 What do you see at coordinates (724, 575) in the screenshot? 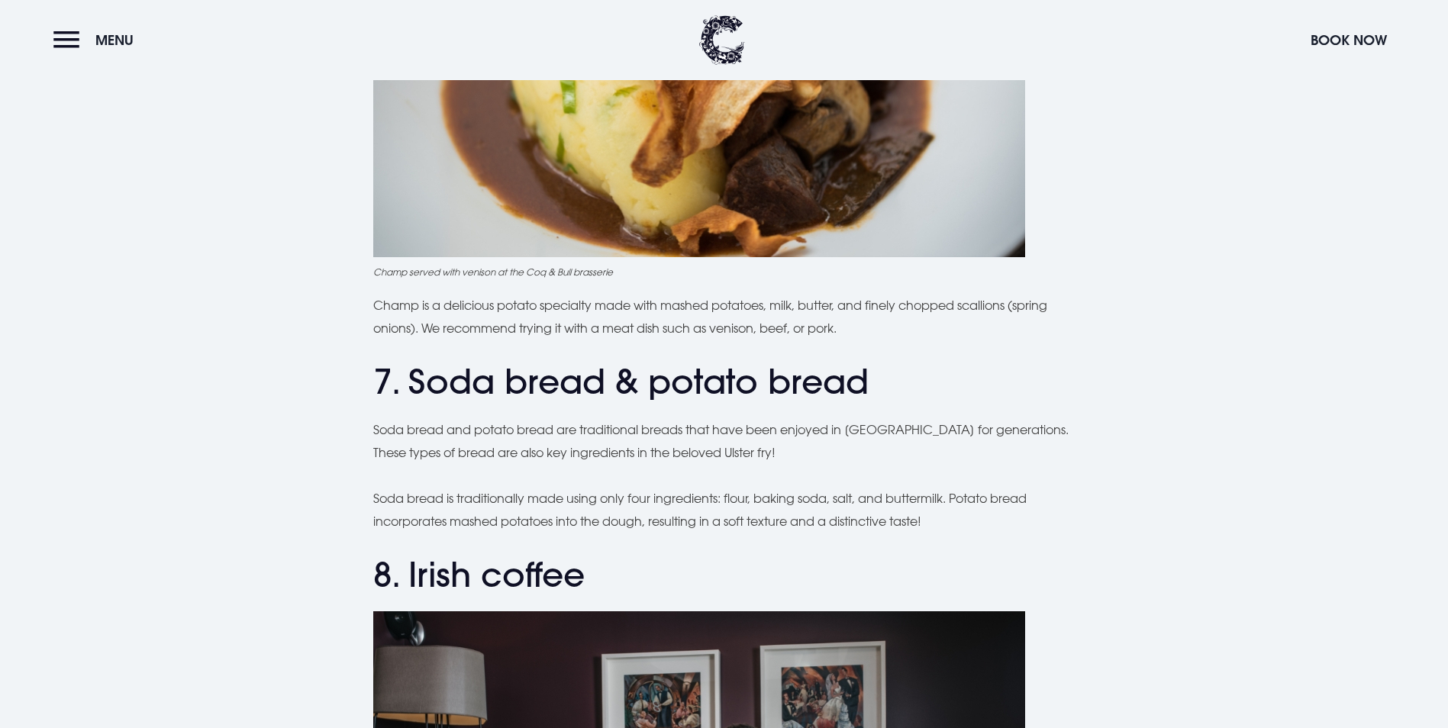
I see `h2: 8. Irish coffee` at bounding box center [724, 575].